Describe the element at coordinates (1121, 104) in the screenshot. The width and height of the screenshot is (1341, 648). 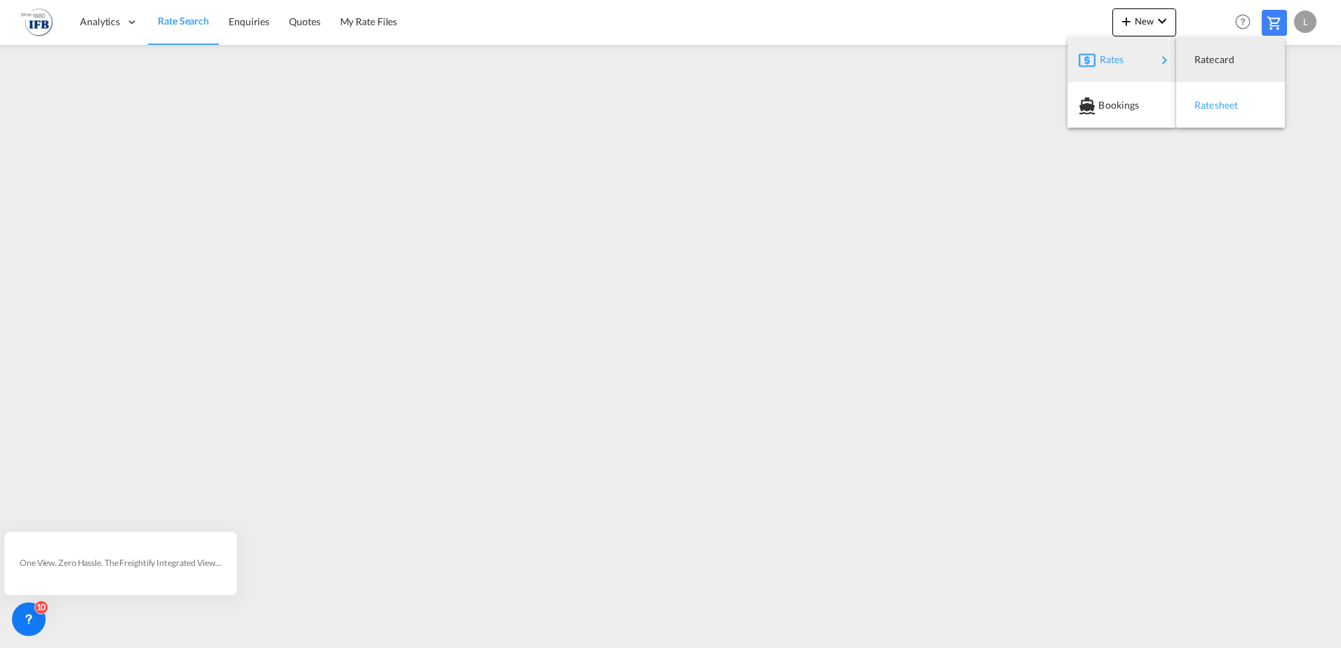
I see `button: Bookings` at that location.